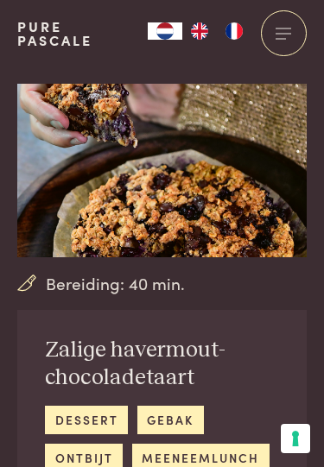 This screenshot has width=324, height=467. What do you see at coordinates (199, 31) in the screenshot?
I see `aside: Language selected: Nederlands` at bounding box center [199, 31].